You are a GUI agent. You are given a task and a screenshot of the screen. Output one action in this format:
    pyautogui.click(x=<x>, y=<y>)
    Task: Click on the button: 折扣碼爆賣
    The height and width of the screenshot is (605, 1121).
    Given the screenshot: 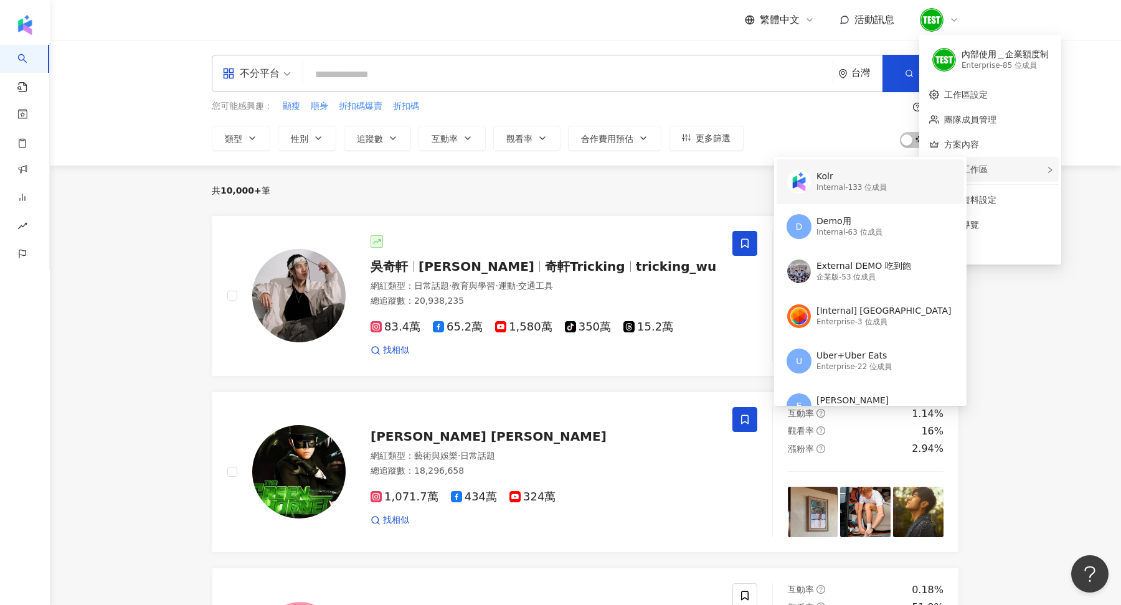 What is the action you would take?
    pyautogui.click(x=361, y=106)
    